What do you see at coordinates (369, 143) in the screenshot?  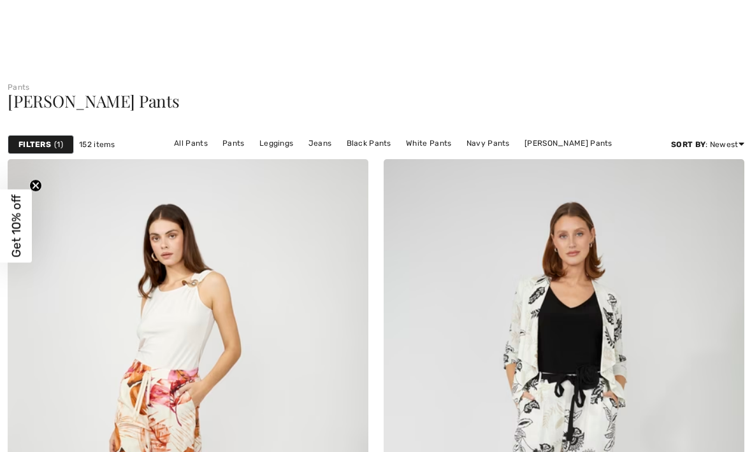 I see `a: Black Pants` at bounding box center [369, 143].